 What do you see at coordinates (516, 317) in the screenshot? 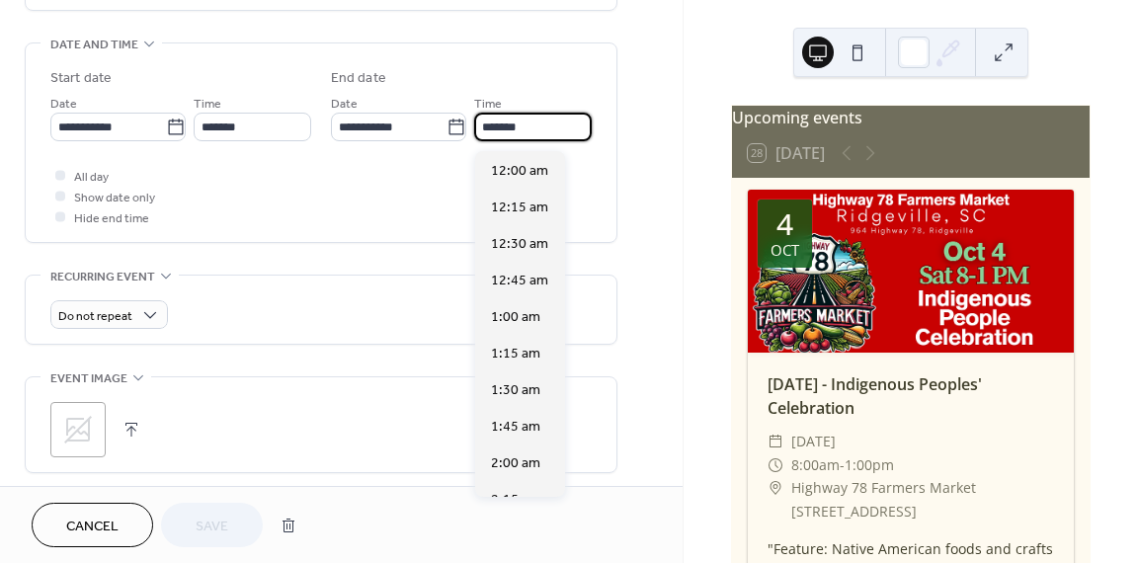
I see `span: 1:00 am` at bounding box center [516, 317].